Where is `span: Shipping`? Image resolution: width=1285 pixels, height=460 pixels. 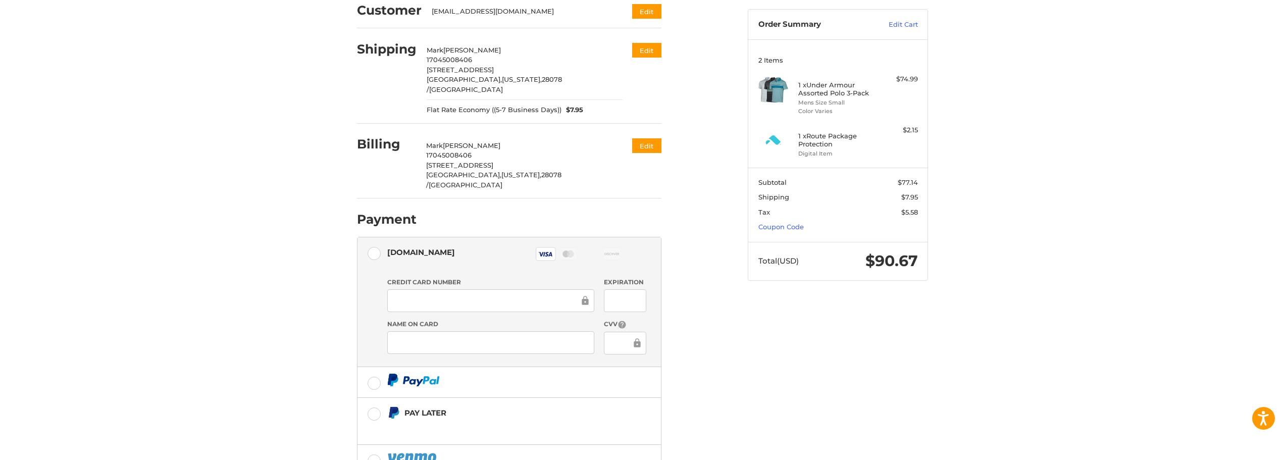 span: Shipping is located at coordinates (773, 197).